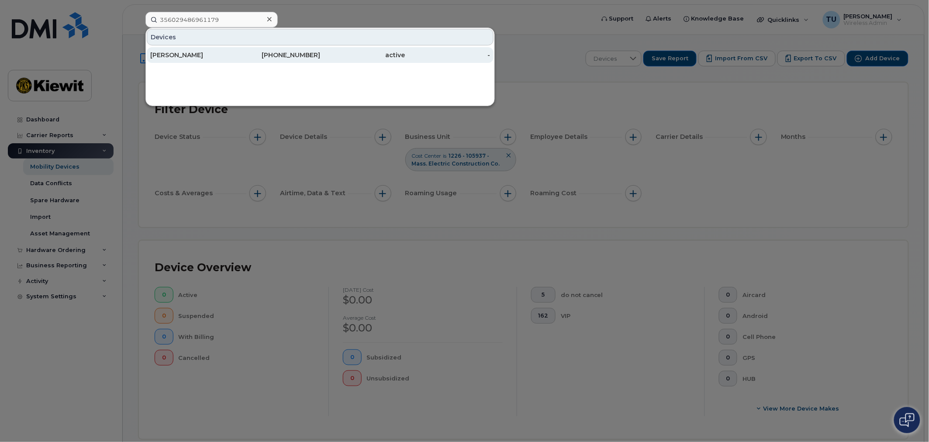 The width and height of the screenshot is (929, 442). I want to click on div: Devices, so click(320, 37).